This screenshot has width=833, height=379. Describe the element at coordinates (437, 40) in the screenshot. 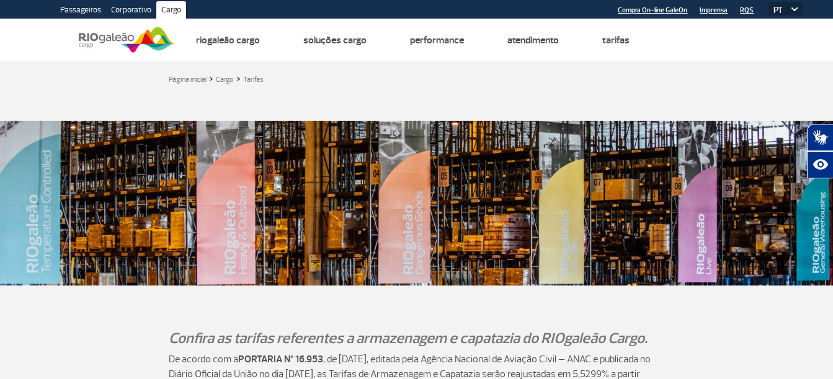

I see `a: Performance` at that location.